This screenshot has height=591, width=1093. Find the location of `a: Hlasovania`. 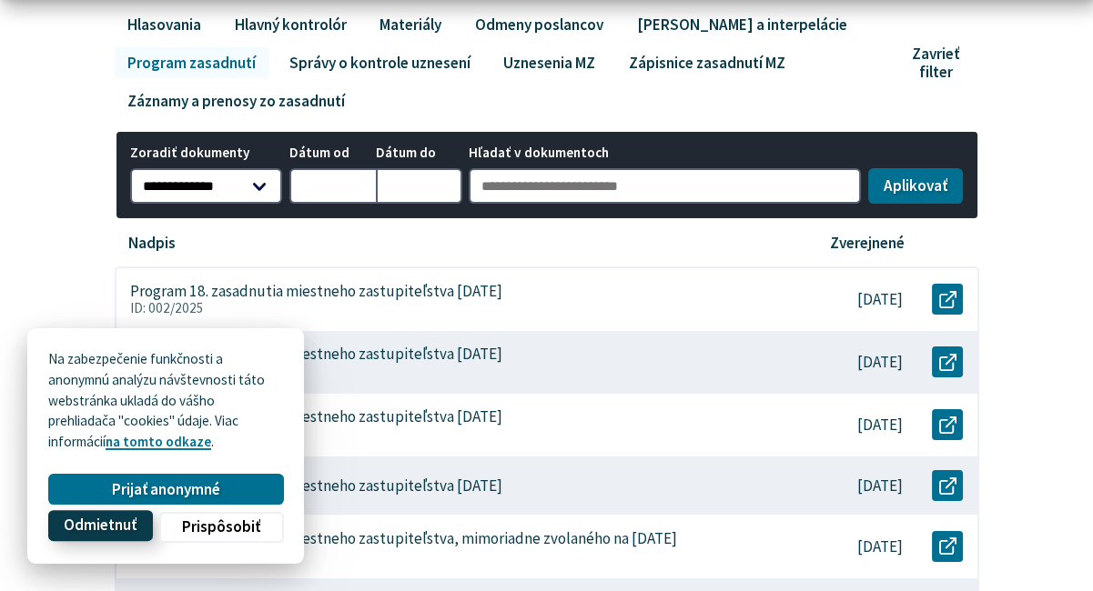

a: Hlasovania is located at coordinates (165, 25).